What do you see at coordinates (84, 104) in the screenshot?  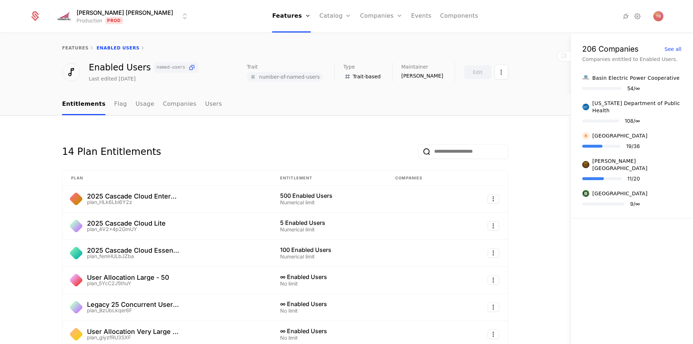 I see `a: Entitlements` at bounding box center [84, 104].